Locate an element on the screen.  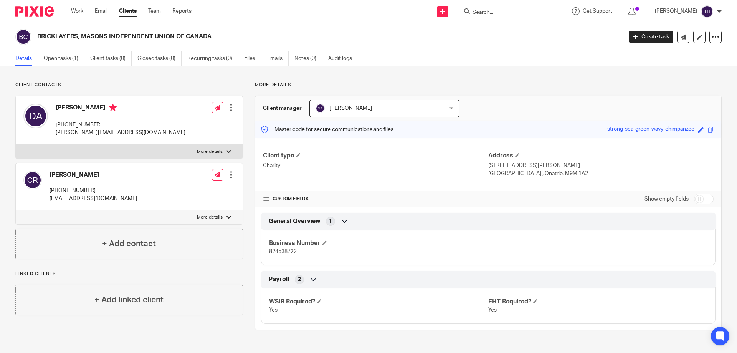
a: Recurring tasks (0) is located at coordinates (213, 58).